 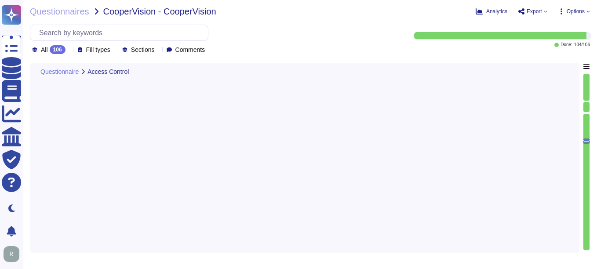 I want to click on button: Analytics, so click(x=492, y=11).